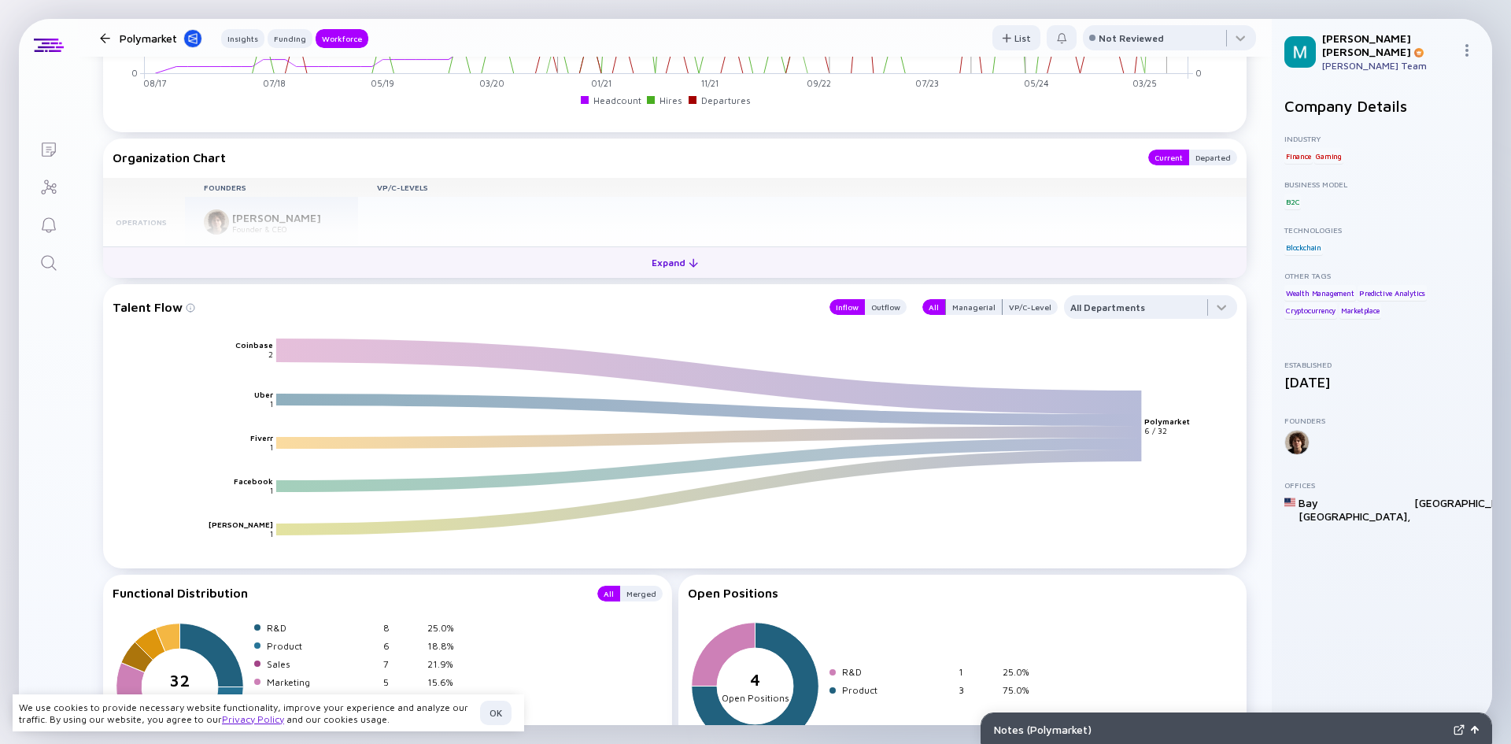 This screenshot has width=1511, height=744. What do you see at coordinates (1360, 311) in the screenshot?
I see `div: Marketplace` at bounding box center [1360, 311].